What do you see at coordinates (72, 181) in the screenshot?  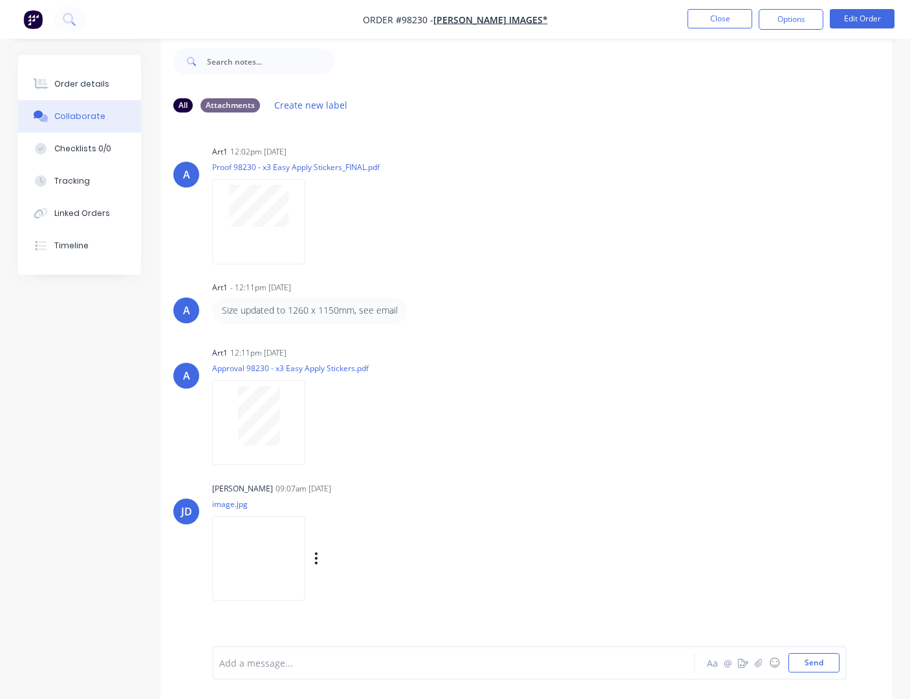 I see `div: Tracking` at bounding box center [72, 181].